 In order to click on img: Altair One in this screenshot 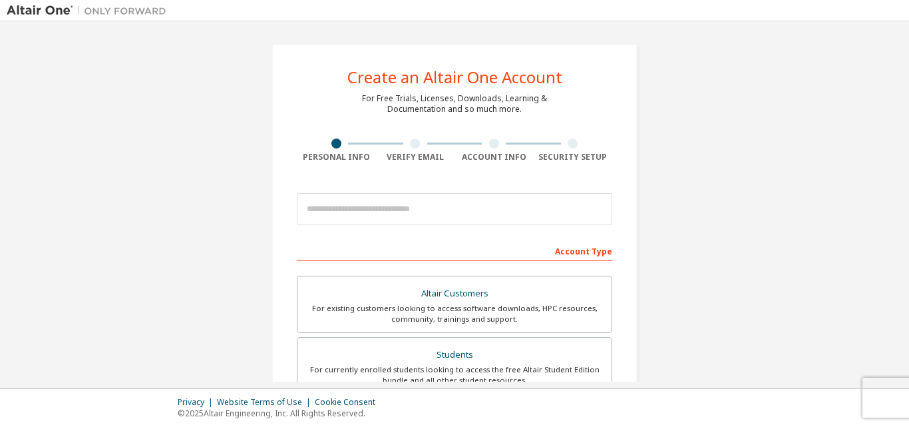, I will do `click(90, 11)`.